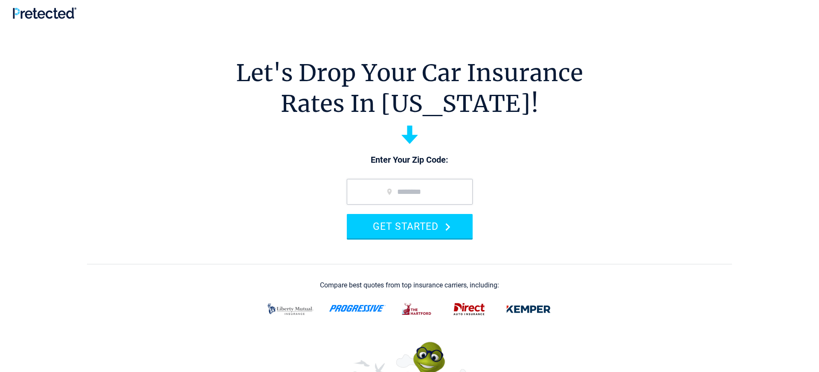 The width and height of the screenshot is (819, 372). I want to click on img: liberty, so click(290, 309).